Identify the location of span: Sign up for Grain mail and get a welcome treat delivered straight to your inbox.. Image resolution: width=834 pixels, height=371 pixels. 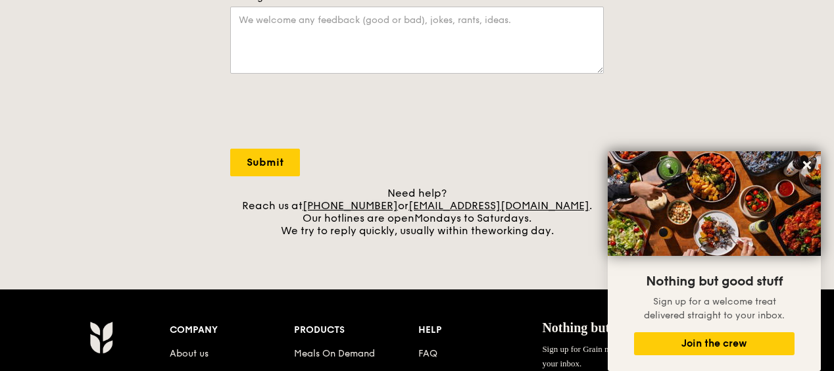
(658, 356).